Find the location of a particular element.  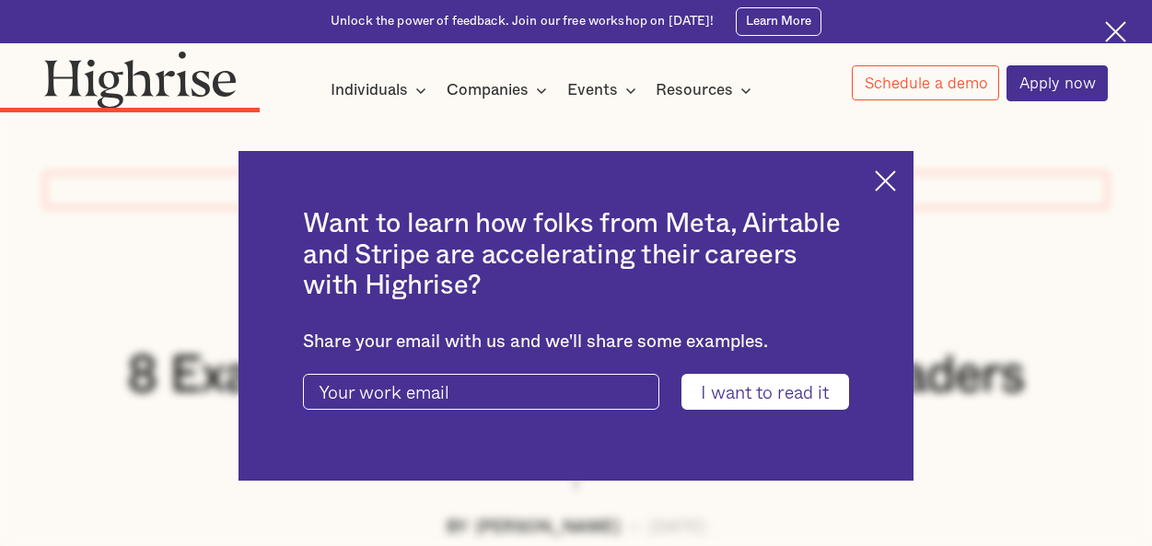

input: Your work email is located at coordinates (481, 391).